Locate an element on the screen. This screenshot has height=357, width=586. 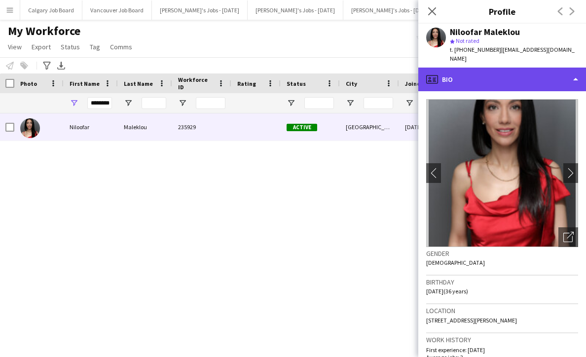
a: Status is located at coordinates (70, 47).